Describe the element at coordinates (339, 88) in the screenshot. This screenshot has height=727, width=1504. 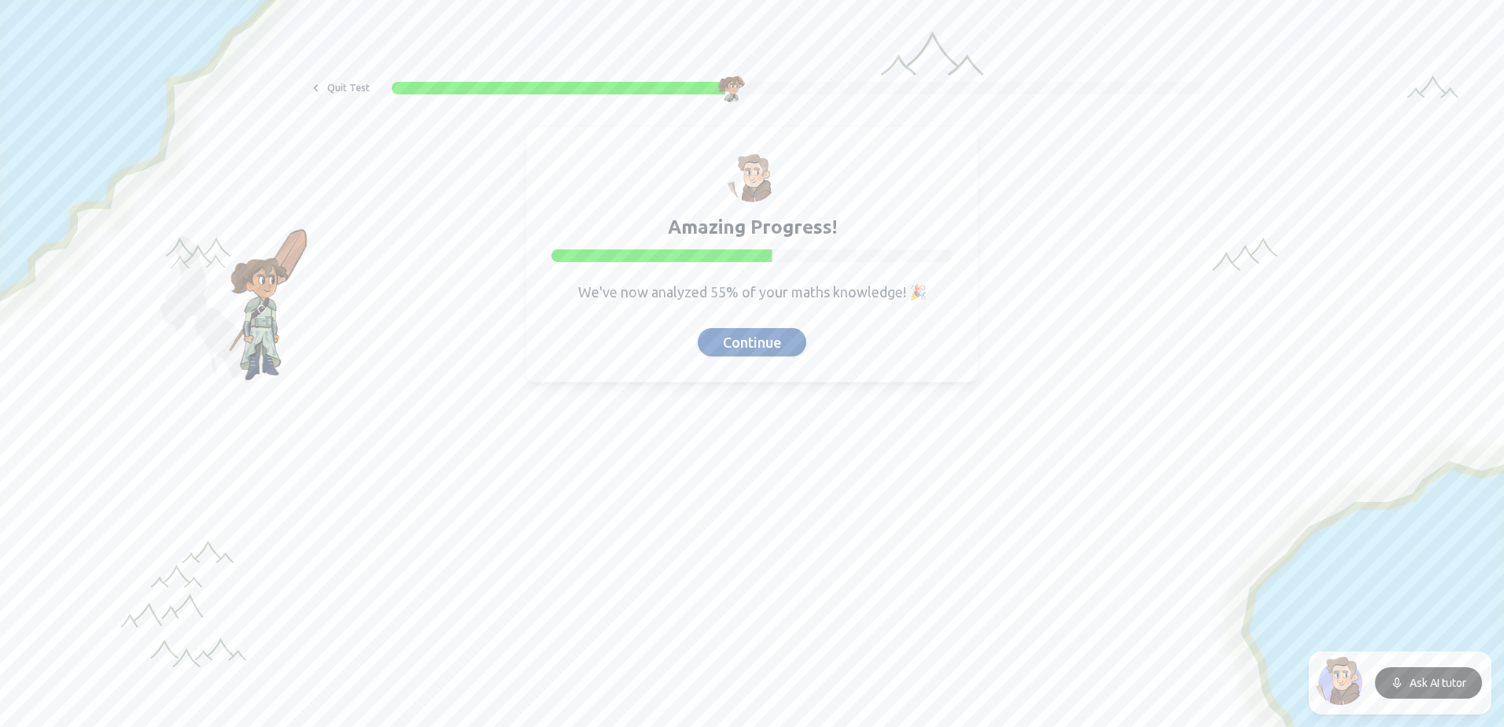
I see `button: Quit Test` at that location.